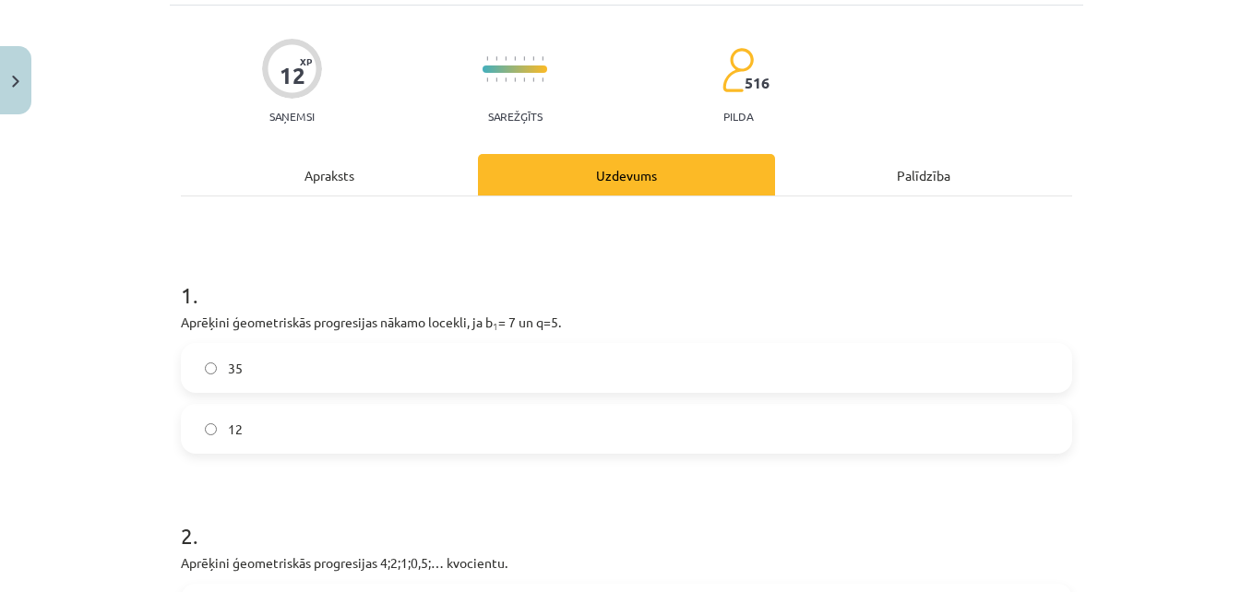 This screenshot has height=592, width=1253. Describe the element at coordinates (292, 116) in the screenshot. I see `p: Saņemsi` at that location.